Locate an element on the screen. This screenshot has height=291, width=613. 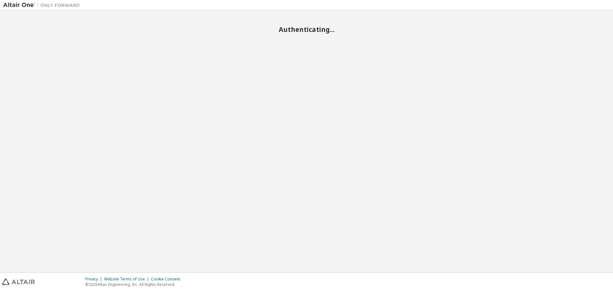
div: Website Terms of Use is located at coordinates (127, 279).